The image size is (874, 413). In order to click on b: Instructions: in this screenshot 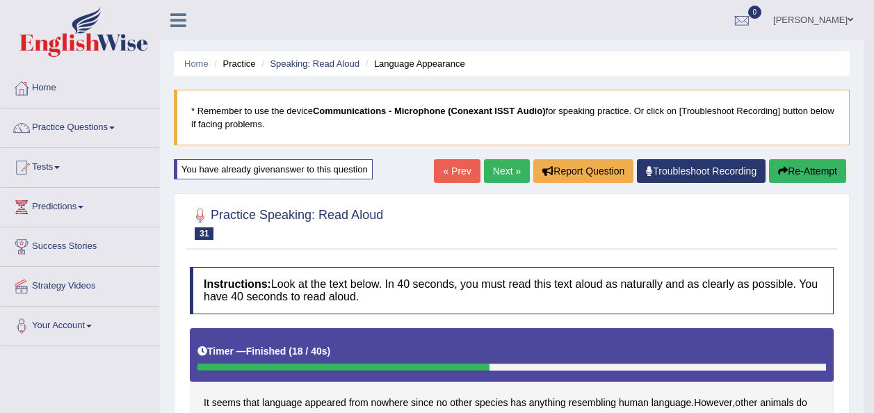, I will do `click(237, 284)`.